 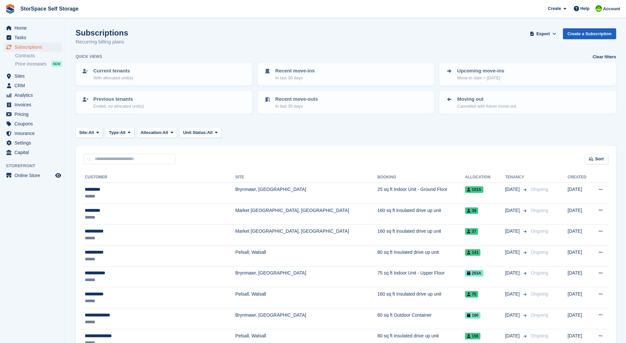 I want to click on p: Moving out, so click(x=487, y=99).